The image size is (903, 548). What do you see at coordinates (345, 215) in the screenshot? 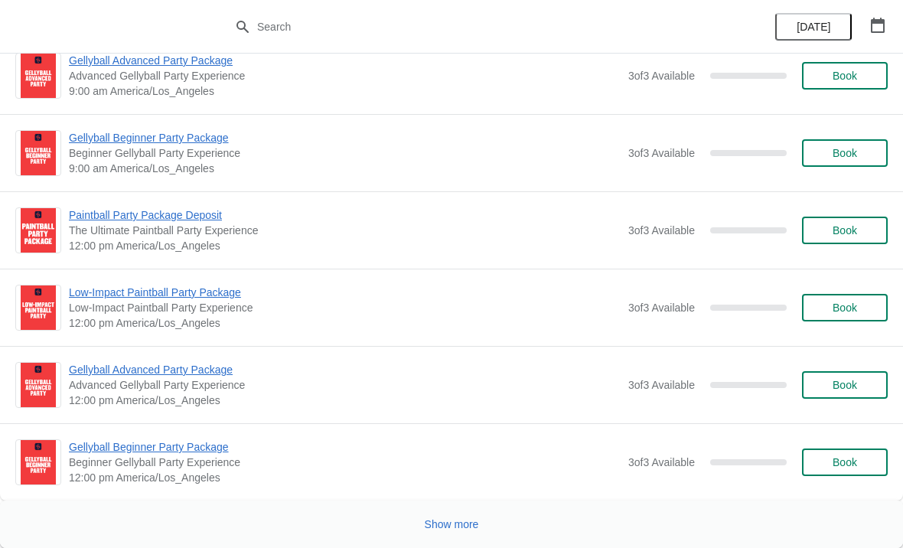
I see `span: Paintball Party Package Deposit` at bounding box center [345, 215].